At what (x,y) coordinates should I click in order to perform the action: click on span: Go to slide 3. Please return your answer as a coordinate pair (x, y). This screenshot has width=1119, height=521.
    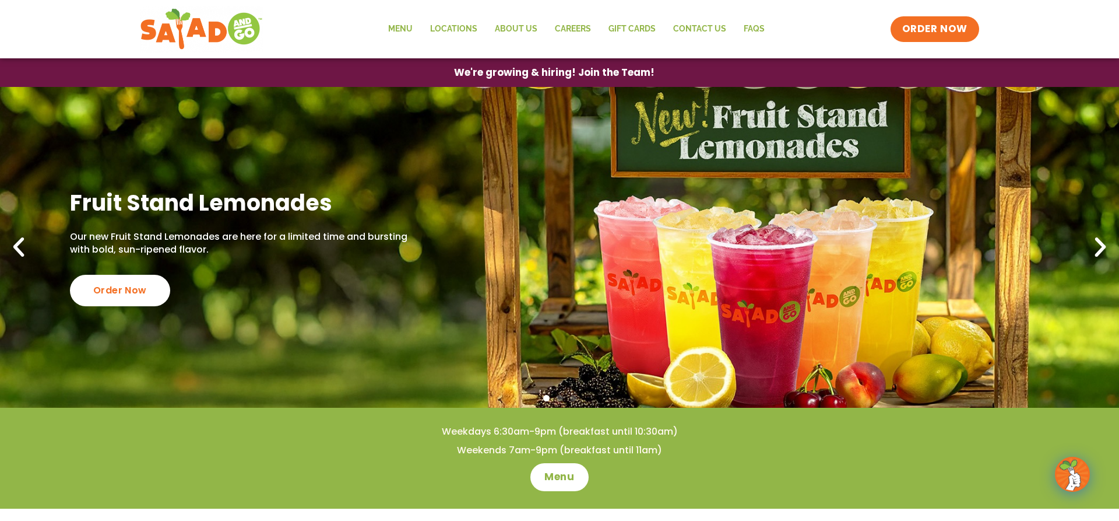
    Looking at the image, I should click on (573, 398).